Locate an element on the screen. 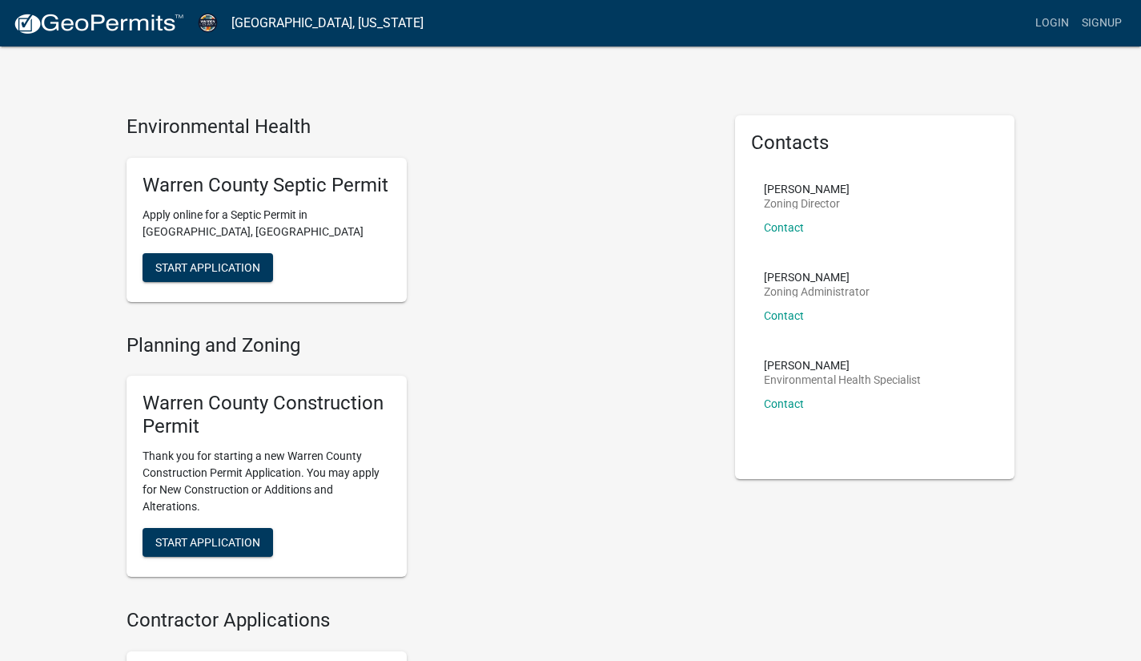 The width and height of the screenshot is (1141, 661). h5: Contacts is located at coordinates (875, 143).